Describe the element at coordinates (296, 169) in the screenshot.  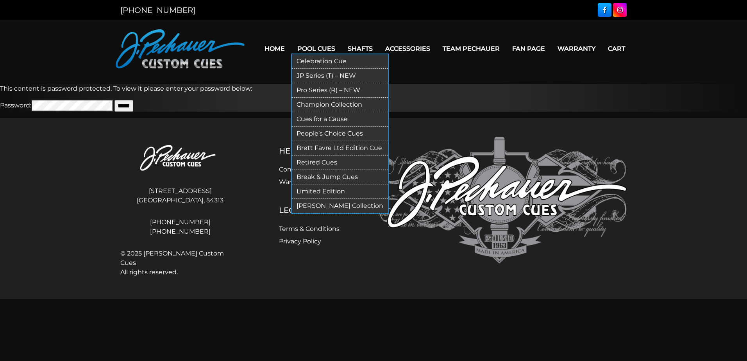
I see `a: Contact Us` at that location.